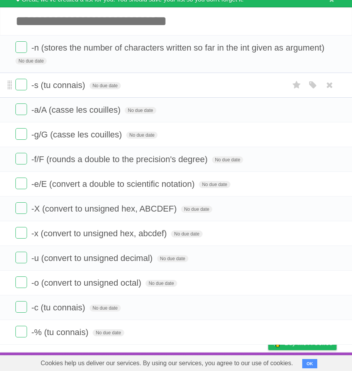  Describe the element at coordinates (297, 85) in the screenshot. I see `label: Star task` at that location.